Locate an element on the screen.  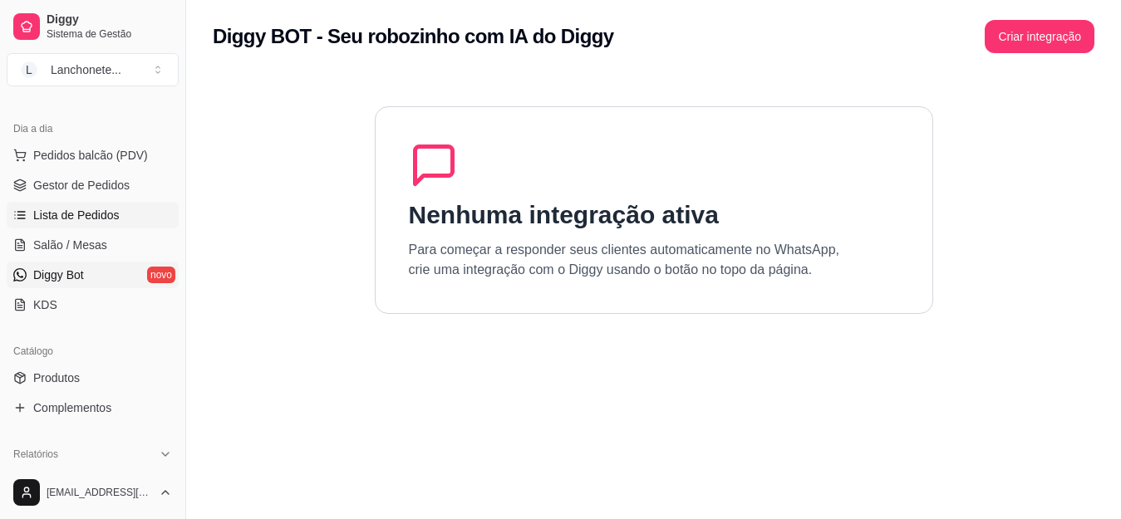
span: Diggy is located at coordinates (109, 20).